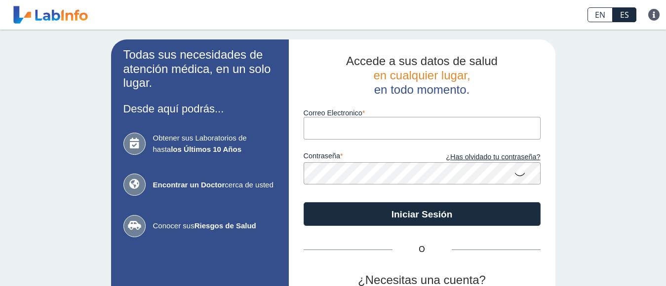 The width and height of the screenshot is (666, 286). Describe the element at coordinates (206, 149) in the screenshot. I see `b: los Últimos 10 Años` at that location.